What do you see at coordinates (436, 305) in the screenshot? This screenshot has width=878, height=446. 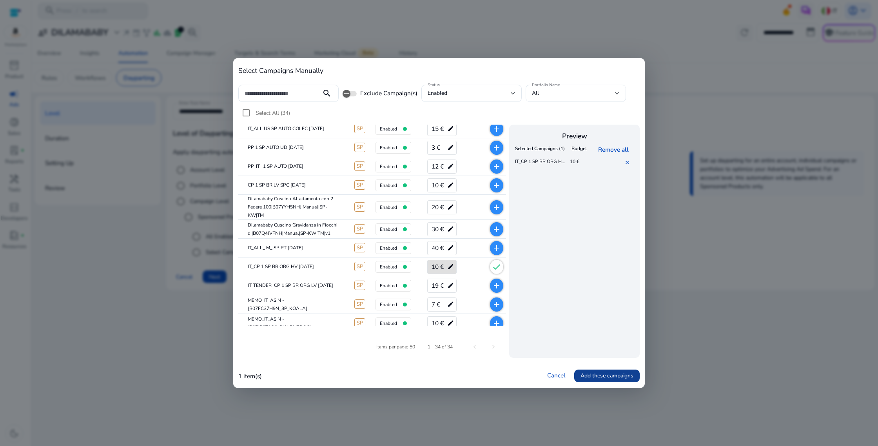 I see `span: 7 €` at bounding box center [436, 305].